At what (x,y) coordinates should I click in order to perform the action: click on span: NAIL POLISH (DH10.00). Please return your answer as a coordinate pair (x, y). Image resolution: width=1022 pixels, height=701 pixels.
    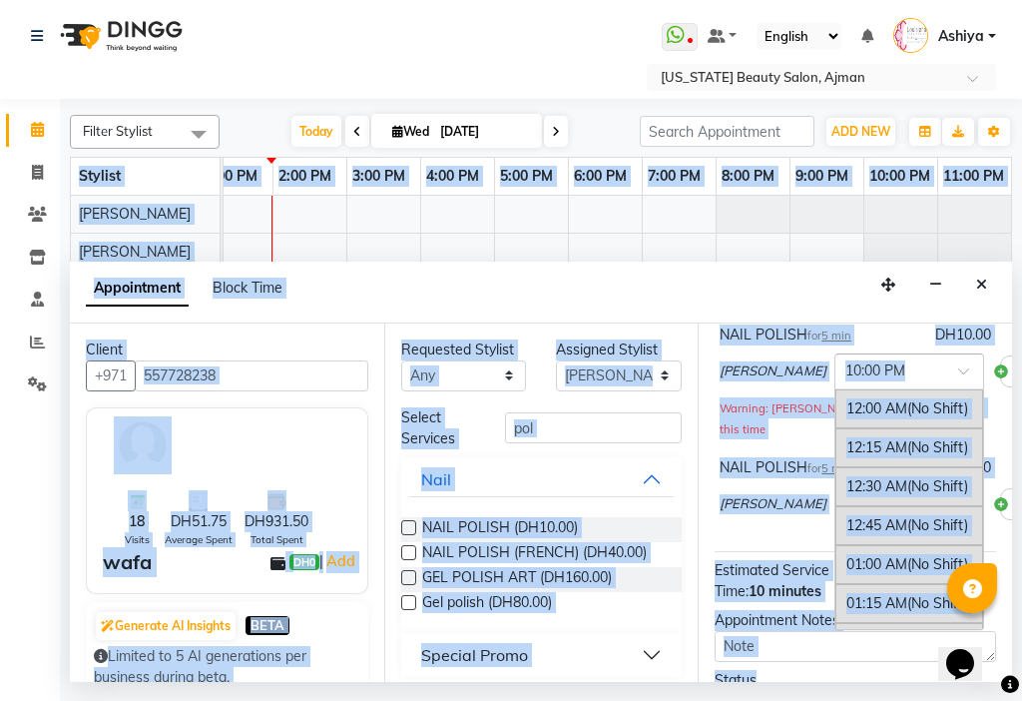
    Looking at the image, I should click on (500, 529).